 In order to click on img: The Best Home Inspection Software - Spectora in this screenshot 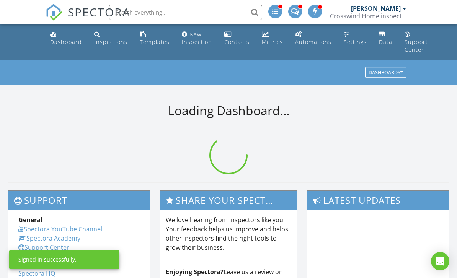, I will do `click(54, 12)`.